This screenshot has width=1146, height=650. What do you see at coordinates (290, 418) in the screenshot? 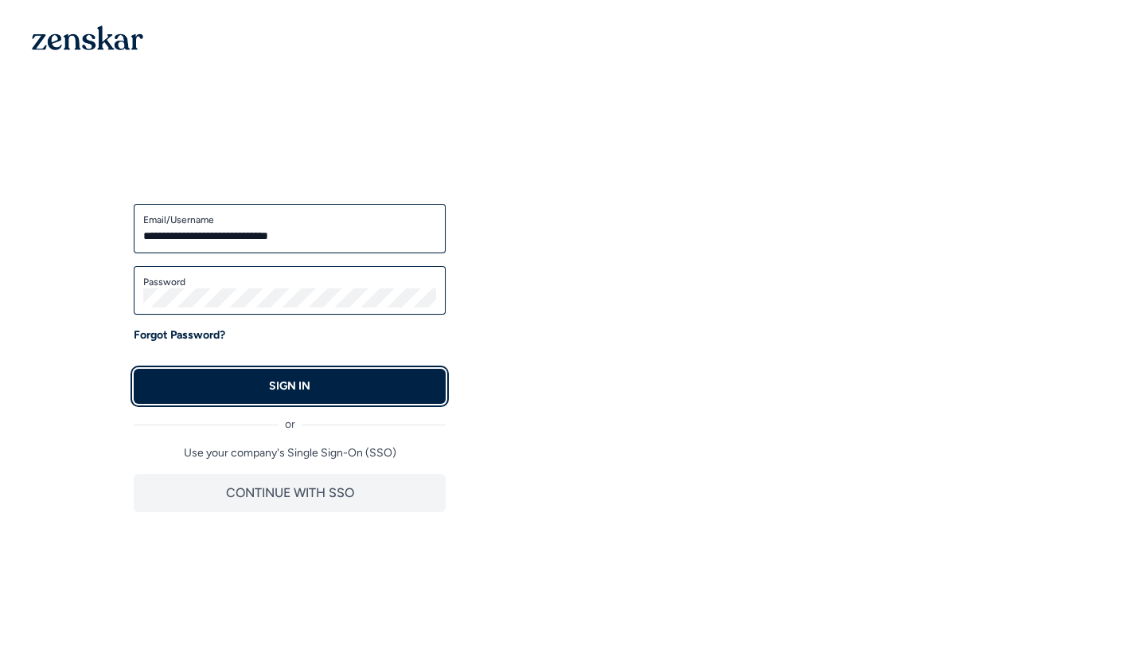
I see `div: or` at bounding box center [290, 418].